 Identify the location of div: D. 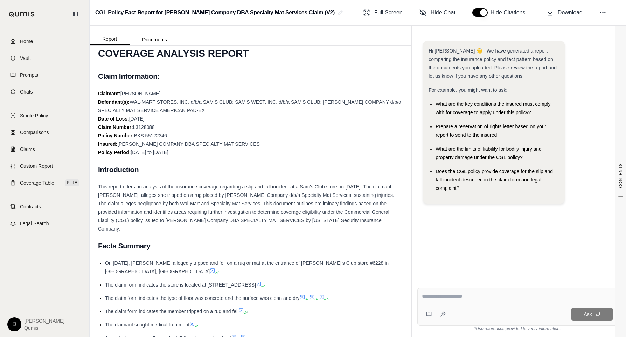
(14, 324).